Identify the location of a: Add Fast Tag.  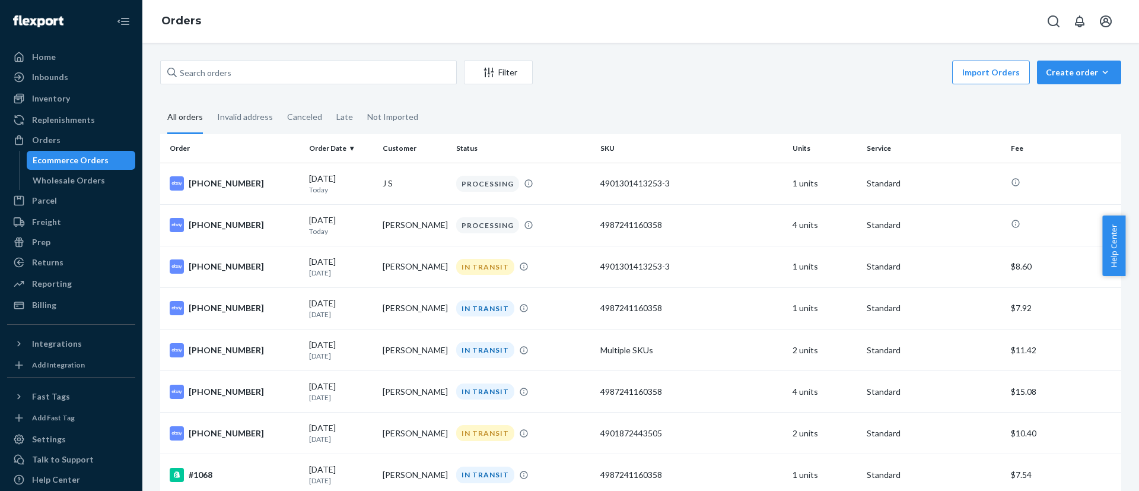
(71, 418).